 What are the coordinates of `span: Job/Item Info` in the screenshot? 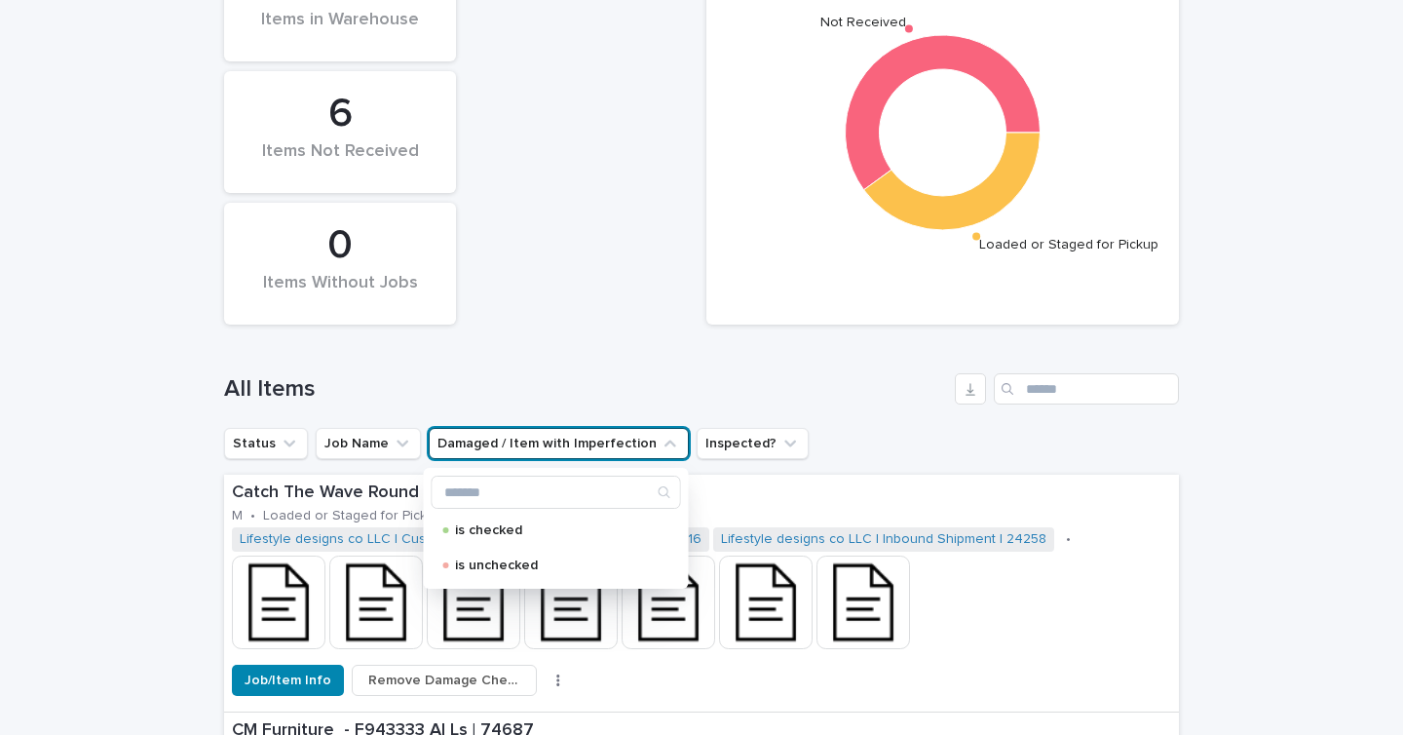 It's located at (287, 680).